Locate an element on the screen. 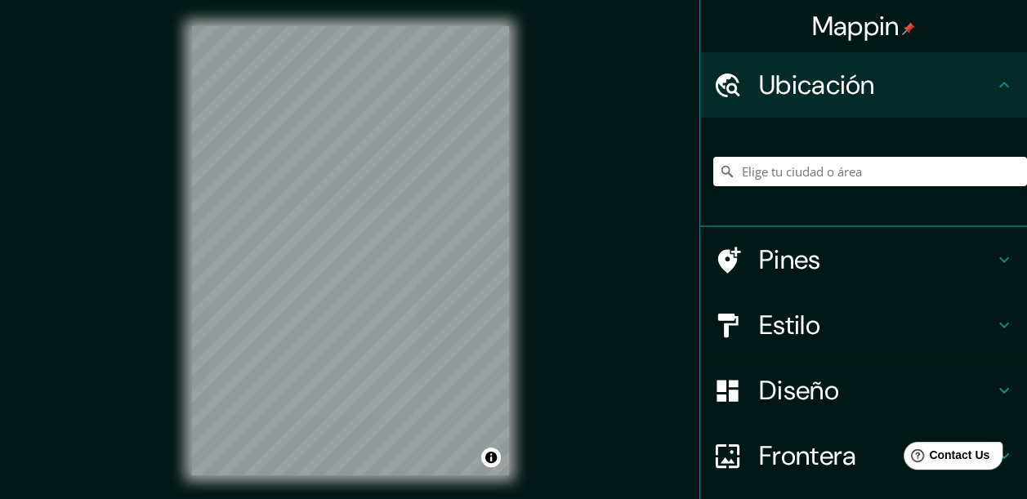 Image resolution: width=1027 pixels, height=499 pixels. canvas: Mapa is located at coordinates (350, 251).